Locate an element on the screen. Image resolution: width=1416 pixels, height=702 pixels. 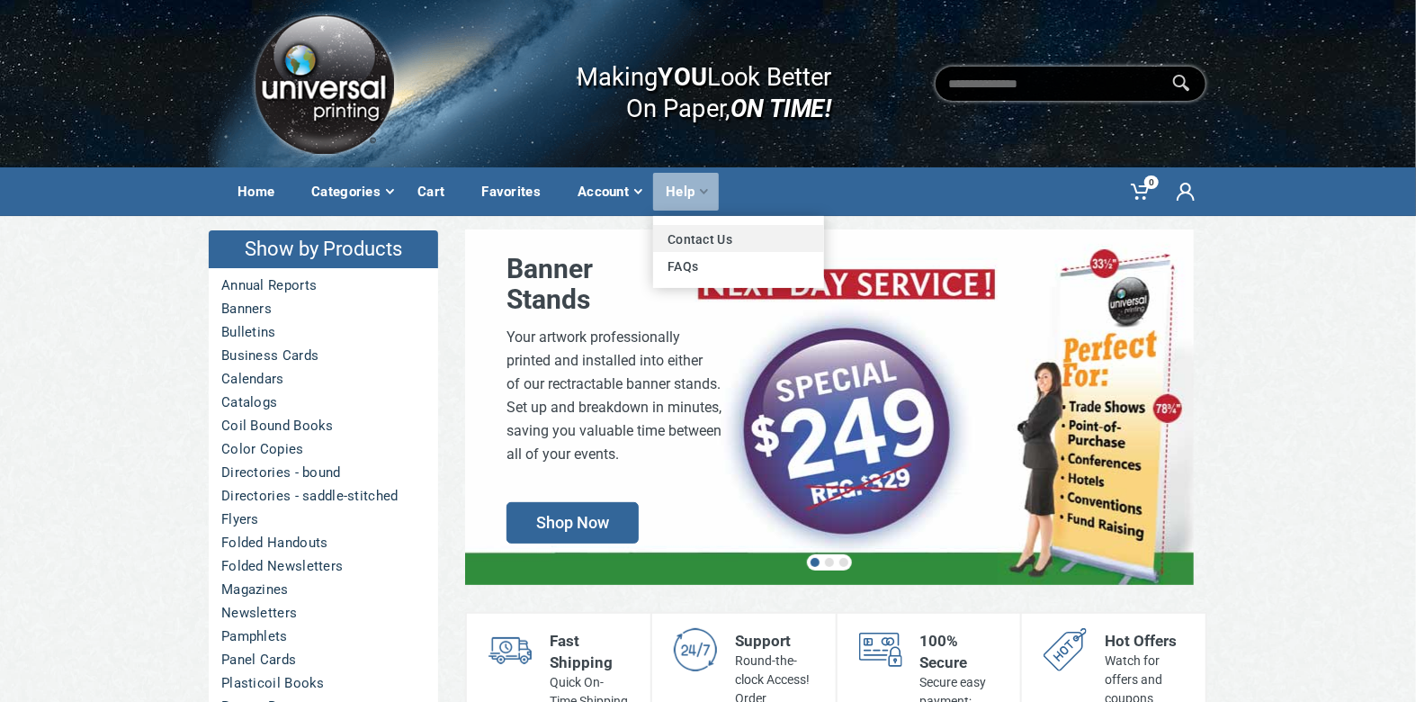
a: 0 is located at coordinates (1140, 192).